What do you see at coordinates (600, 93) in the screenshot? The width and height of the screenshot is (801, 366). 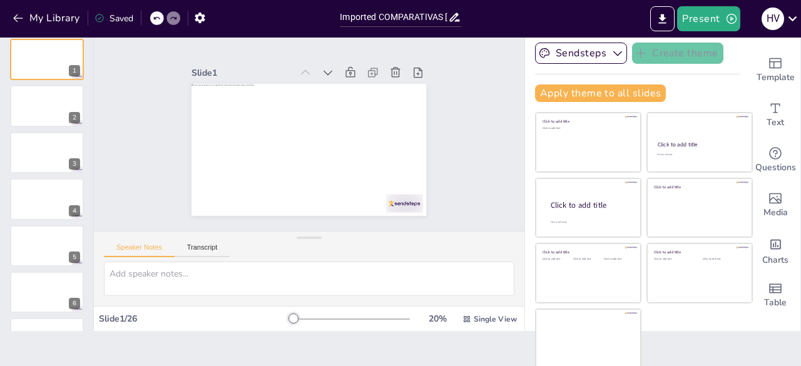 I see `button: Apply theme to all slides` at bounding box center [600, 93].